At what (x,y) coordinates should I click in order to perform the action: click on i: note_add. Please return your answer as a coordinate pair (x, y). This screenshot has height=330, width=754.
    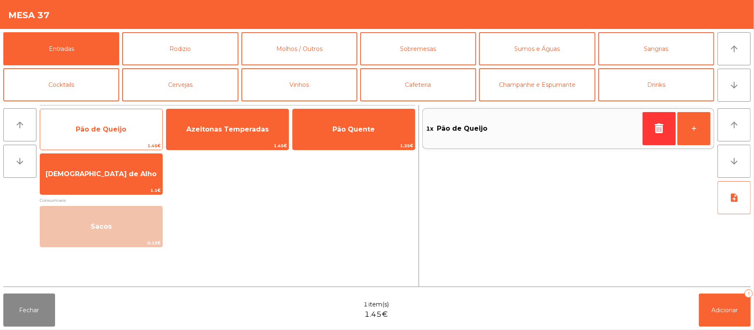
    Looking at the image, I should click on (734, 198).